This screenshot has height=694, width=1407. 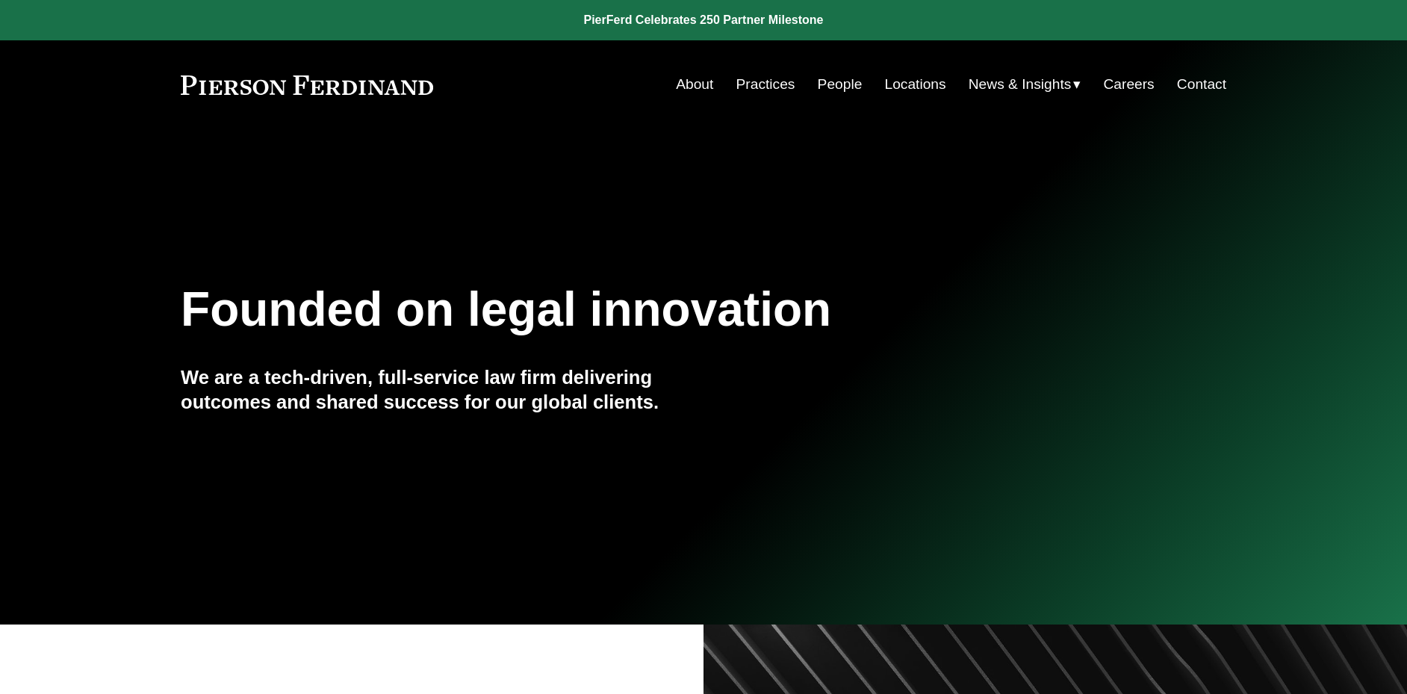 What do you see at coordinates (1020, 84) in the screenshot?
I see `span: News & Insights` at bounding box center [1020, 84].